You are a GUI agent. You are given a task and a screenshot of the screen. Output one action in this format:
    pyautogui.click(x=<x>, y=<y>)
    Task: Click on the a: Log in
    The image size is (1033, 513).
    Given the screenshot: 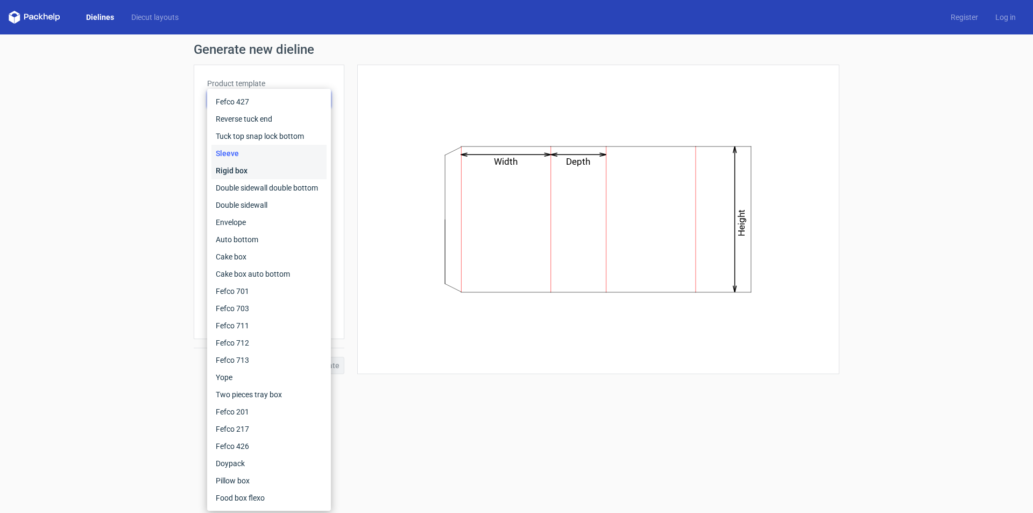 What is the action you would take?
    pyautogui.click(x=1006, y=17)
    